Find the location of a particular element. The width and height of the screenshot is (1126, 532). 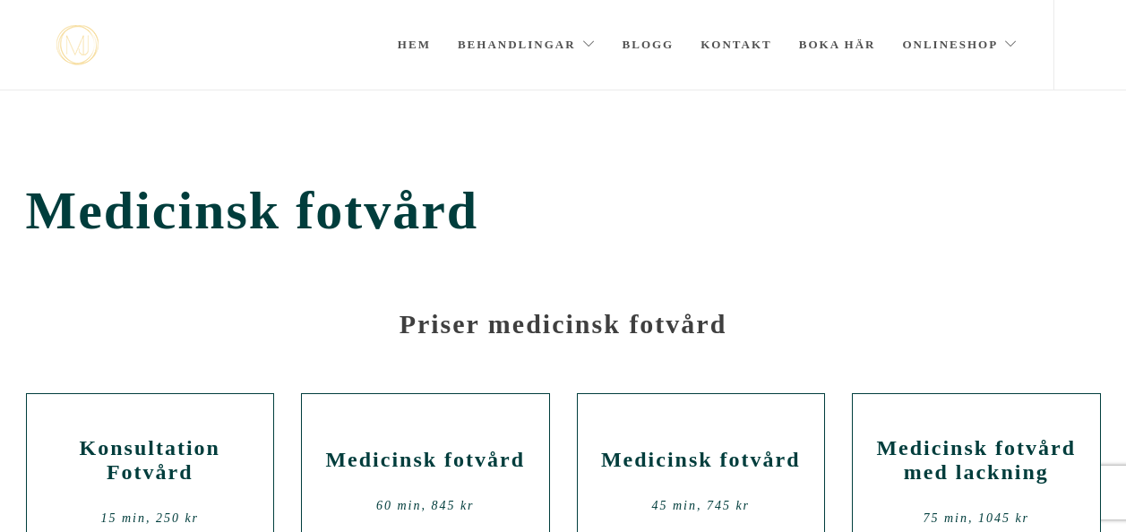

span: Medicinsk fotvård is located at coordinates (564, 211).